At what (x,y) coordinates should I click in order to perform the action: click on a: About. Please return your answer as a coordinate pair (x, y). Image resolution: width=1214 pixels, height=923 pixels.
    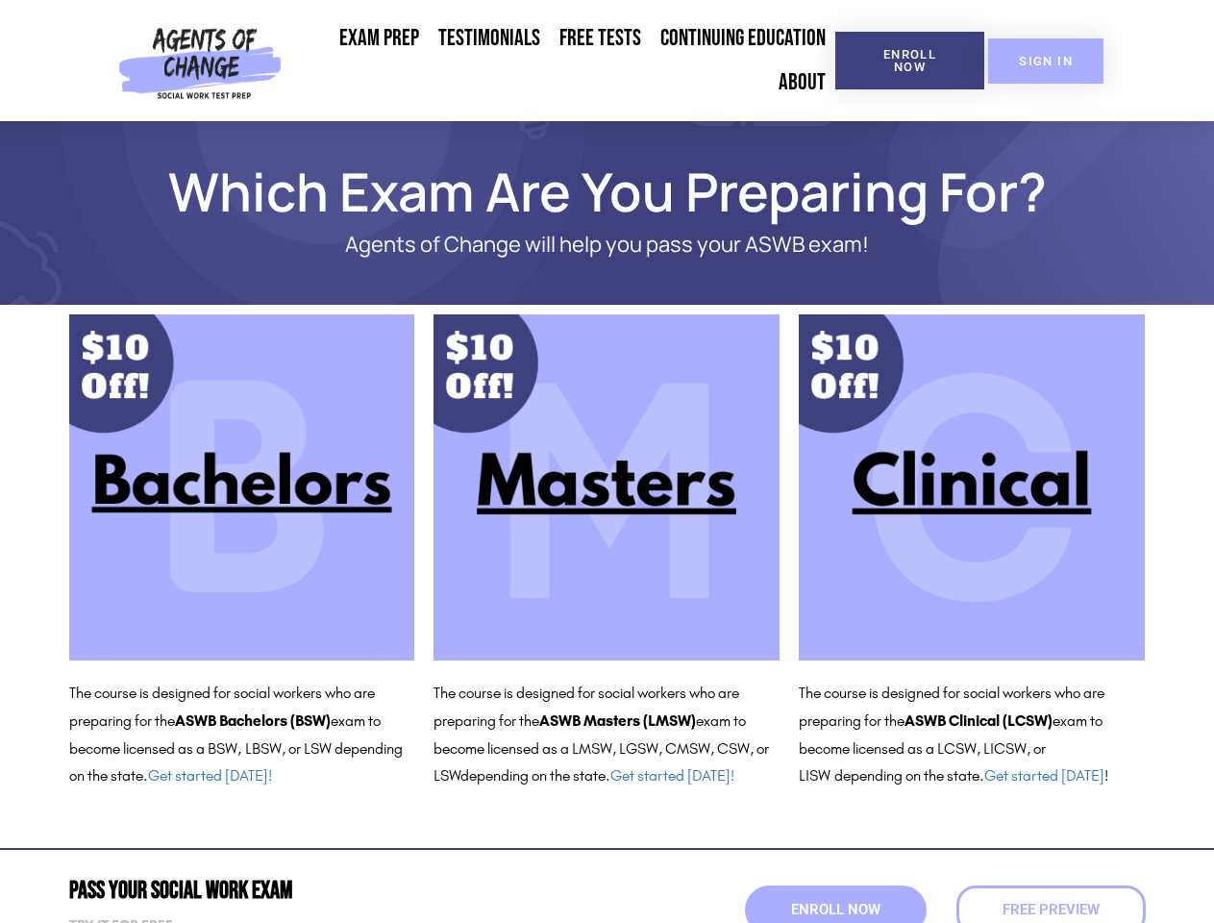
    Looking at the image, I should click on (802, 83).